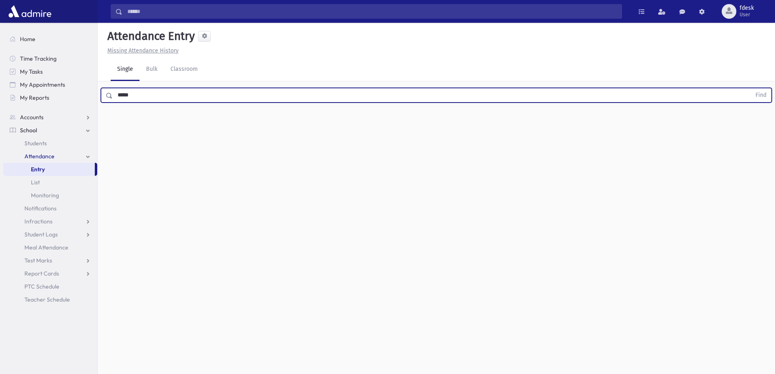 The width and height of the screenshot is (775, 374). What do you see at coordinates (50, 130) in the screenshot?
I see `a: School` at bounding box center [50, 130].